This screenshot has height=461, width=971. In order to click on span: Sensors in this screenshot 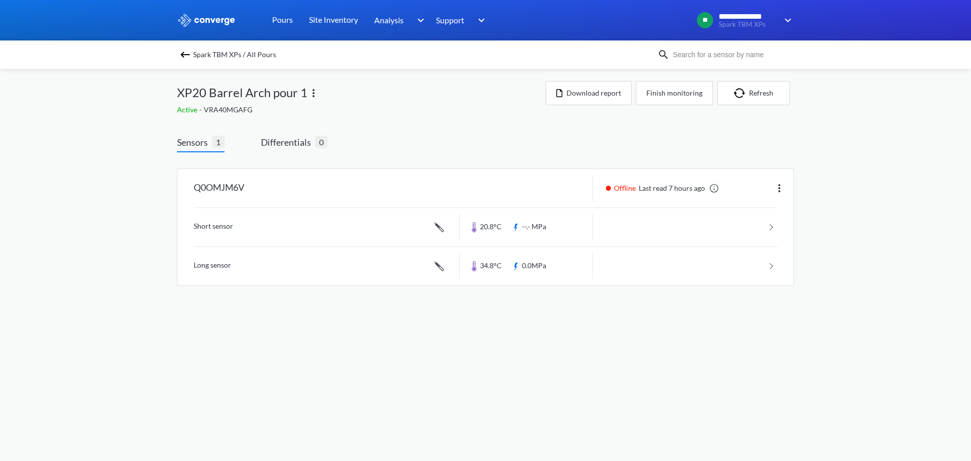, I will do `click(194, 142)`.